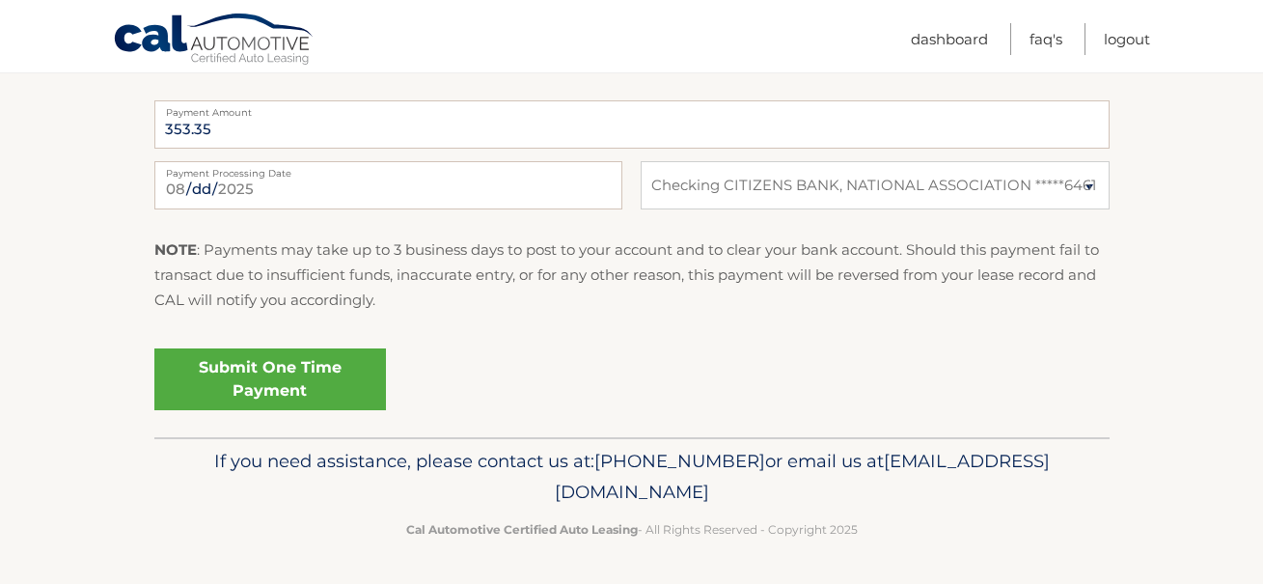  What do you see at coordinates (632, 124) in the screenshot?
I see `input: Payment Amount` at bounding box center [632, 124].